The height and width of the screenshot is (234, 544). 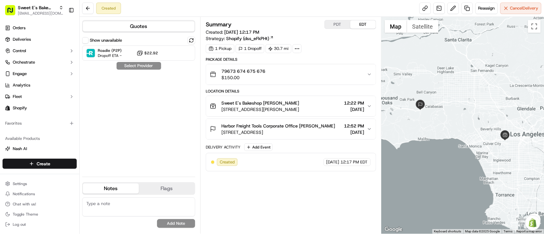 I want to click on span: Chat with us!, so click(x=24, y=205).